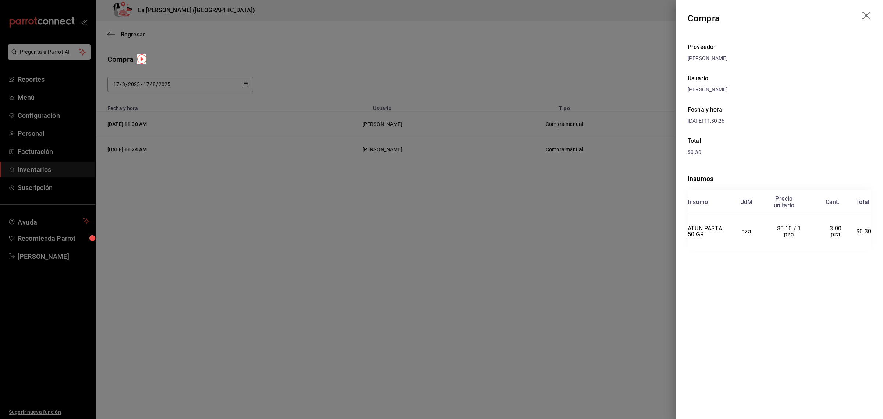 The image size is (883, 419). I want to click on div: Cant., so click(833, 202).